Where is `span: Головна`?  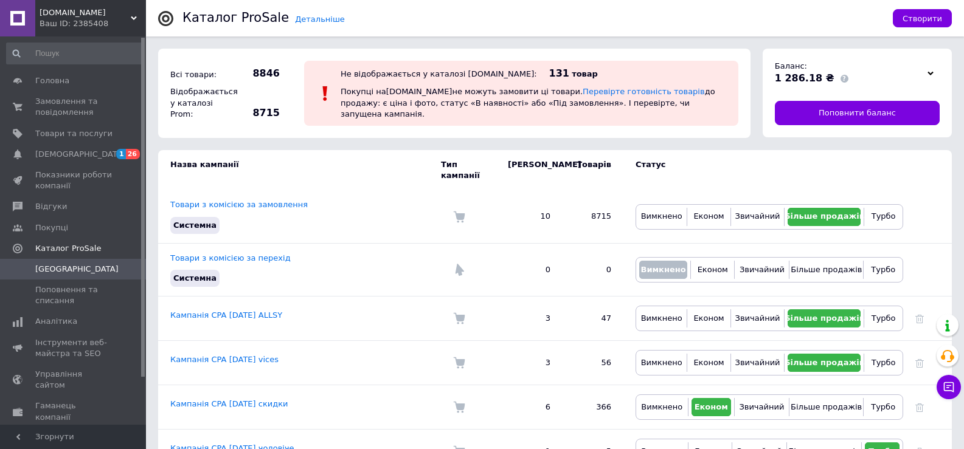
span: Головна is located at coordinates (52, 81).